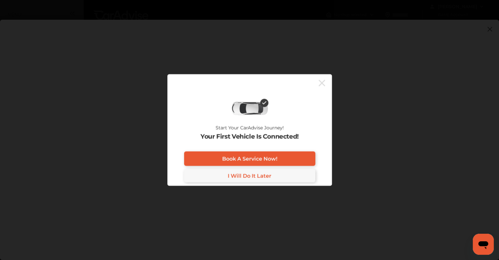  What do you see at coordinates (250, 158) in the screenshot?
I see `span: Book A Service Now!` at bounding box center [250, 158].